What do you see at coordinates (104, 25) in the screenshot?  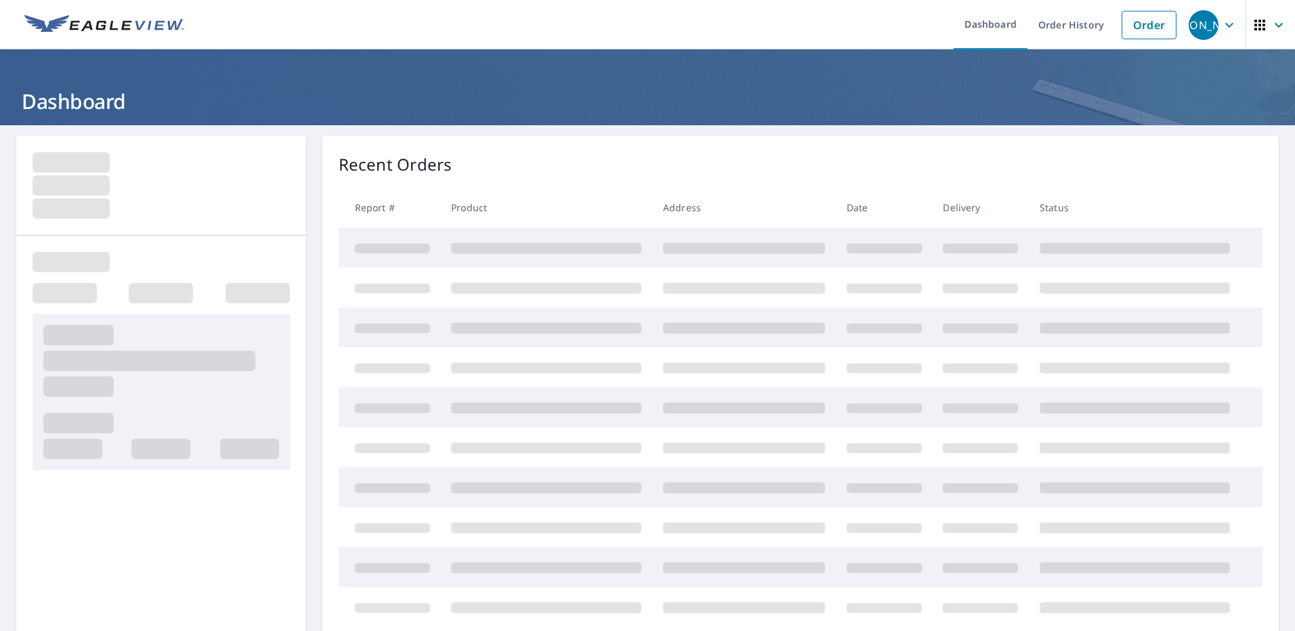 I see `img: EV Logo` at bounding box center [104, 25].